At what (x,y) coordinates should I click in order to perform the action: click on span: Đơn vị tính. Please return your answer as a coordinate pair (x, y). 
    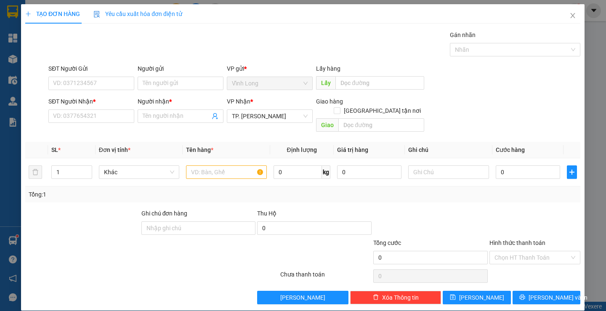
    Looking at the image, I should click on (114, 150).